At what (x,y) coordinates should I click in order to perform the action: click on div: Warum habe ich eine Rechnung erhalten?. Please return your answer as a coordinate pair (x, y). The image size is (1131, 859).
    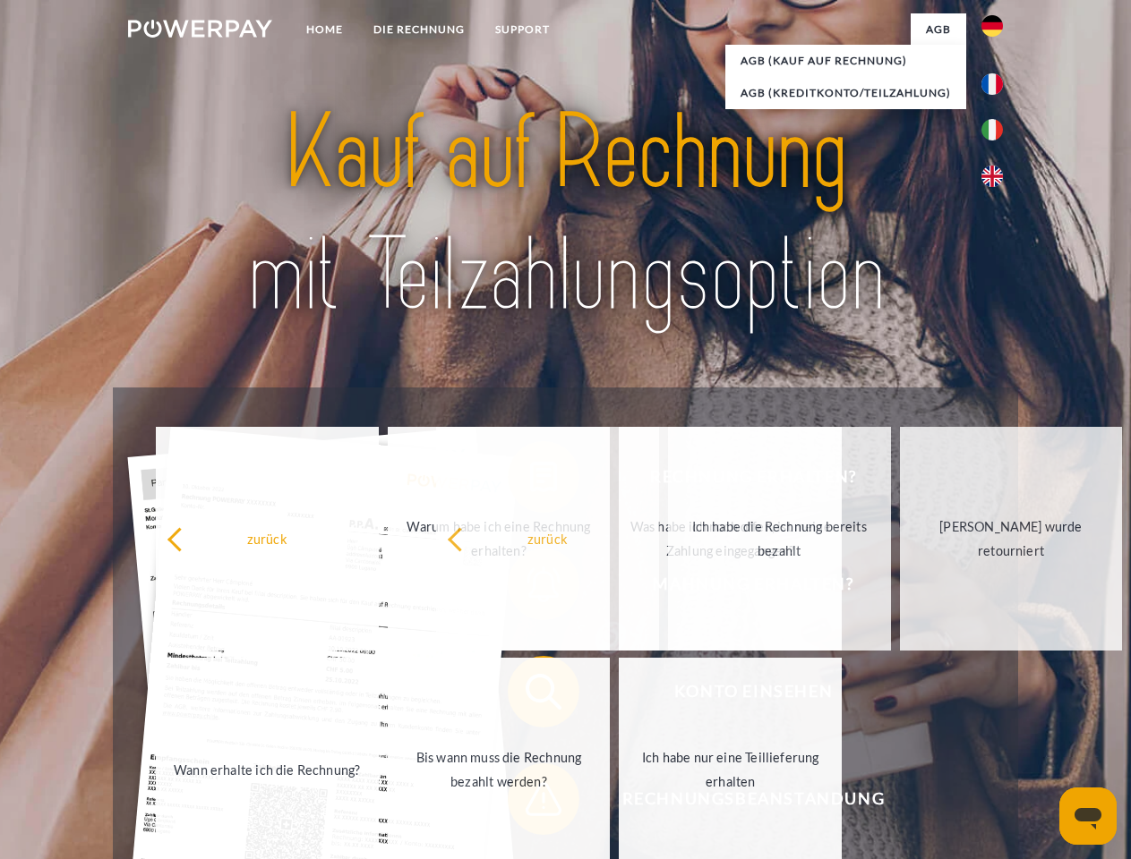
    Looking at the image, I should click on (499, 539).